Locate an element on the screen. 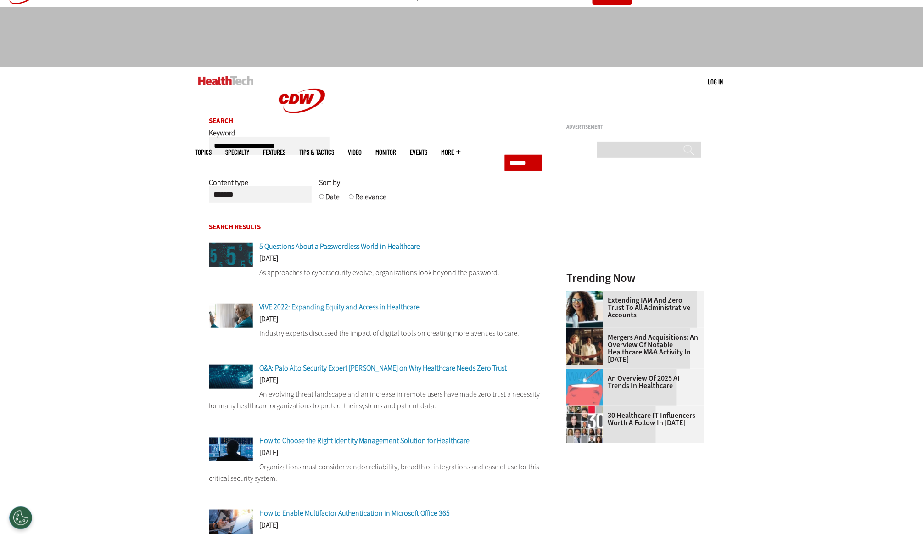 The height and width of the screenshot is (534, 923). h2: Search Results is located at coordinates (376, 227).